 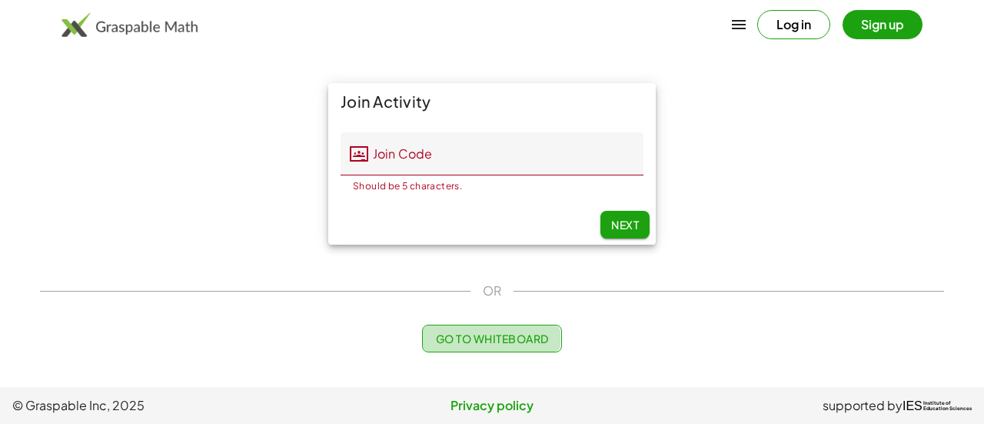 What do you see at coordinates (492, 291) in the screenshot?
I see `span: OR` at bounding box center [492, 291].